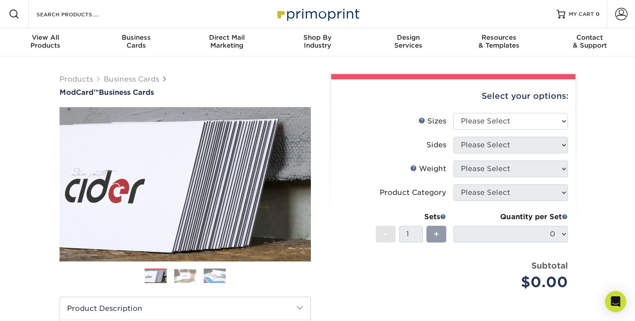 This screenshot has width=635, height=321. Describe the element at coordinates (185, 184) in the screenshot. I see `img: ModCard™ 01` at that location.